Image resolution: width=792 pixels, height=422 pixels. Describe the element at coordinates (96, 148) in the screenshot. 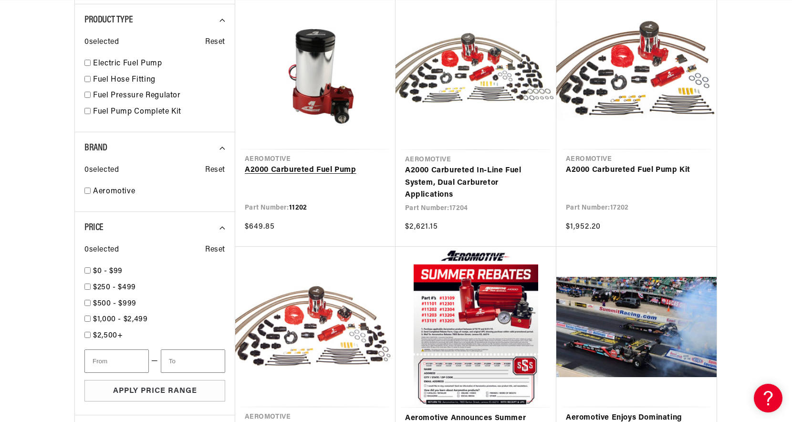

I see `span: Brand` at that location.